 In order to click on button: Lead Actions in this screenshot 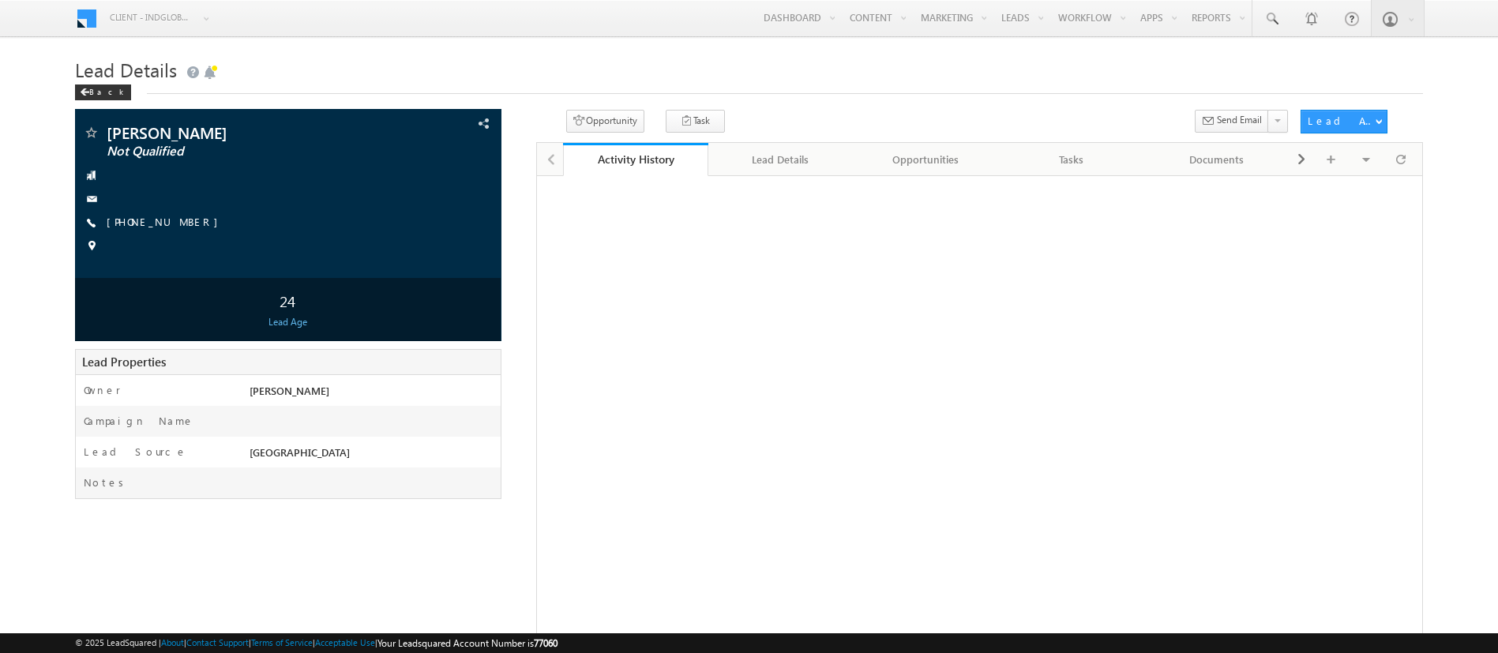, I will do `click(1344, 122)`.